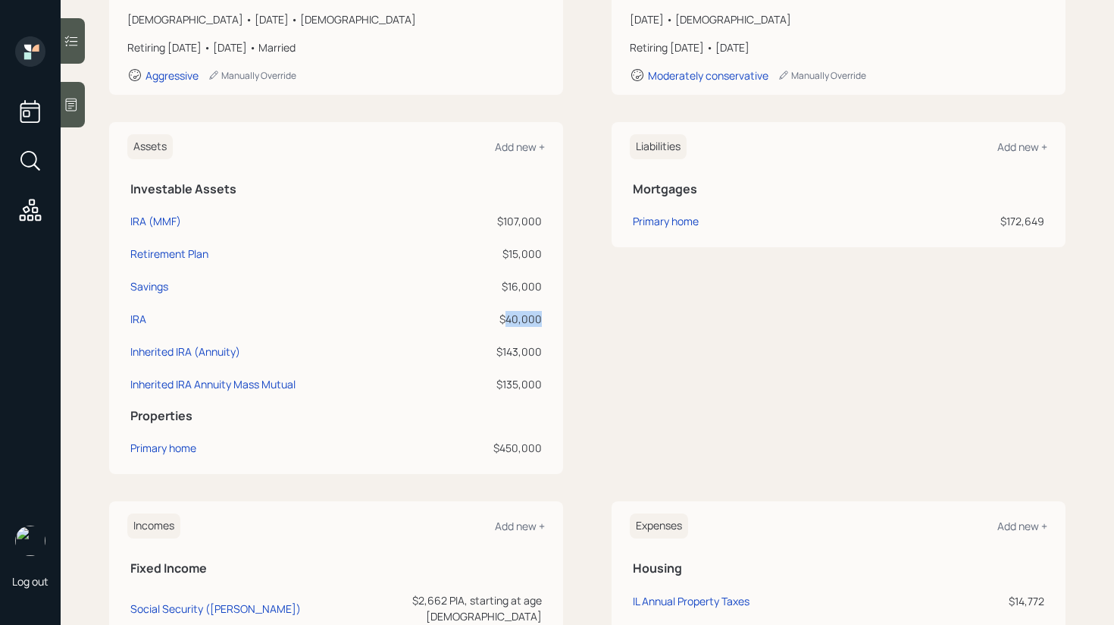  Describe the element at coordinates (336, 568) in the screenshot. I see `h5: Fixed Income` at that location.